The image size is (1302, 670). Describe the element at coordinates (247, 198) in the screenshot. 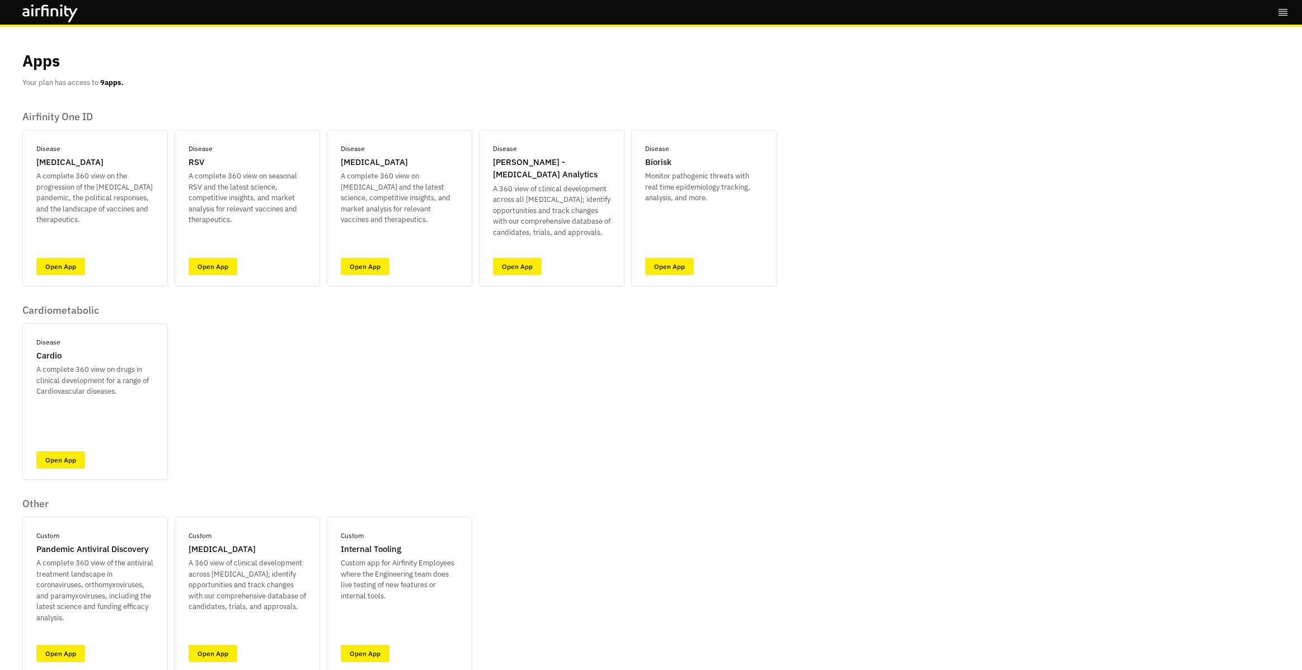

I see `p: A complete 360 view on seasonal RSV and the latest science, competitive insights, and market anal...` at that location.